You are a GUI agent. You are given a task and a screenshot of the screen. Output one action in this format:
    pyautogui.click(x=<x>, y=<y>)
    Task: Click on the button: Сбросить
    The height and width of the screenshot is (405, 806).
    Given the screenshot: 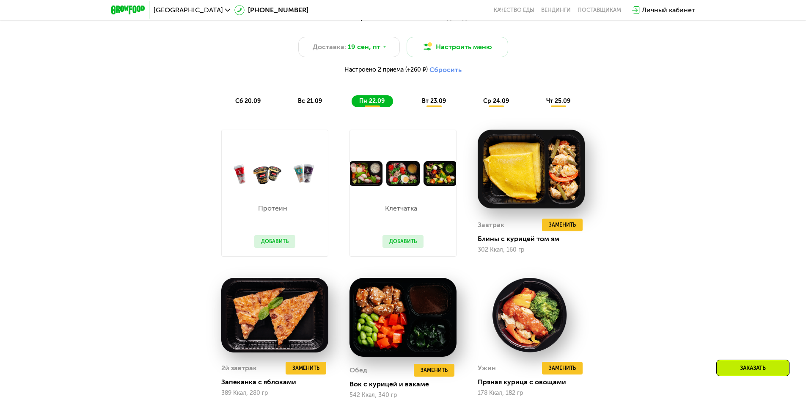 What is the action you would take?
    pyautogui.click(x=446, y=70)
    